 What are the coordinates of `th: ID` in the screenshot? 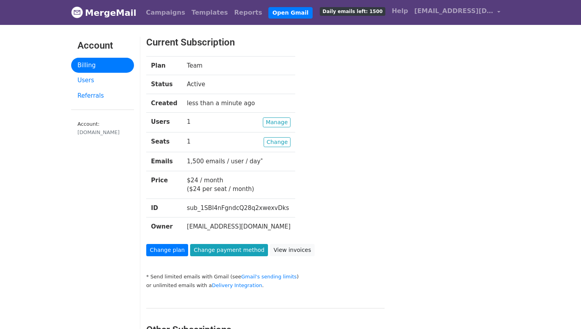 It's located at (164, 208).